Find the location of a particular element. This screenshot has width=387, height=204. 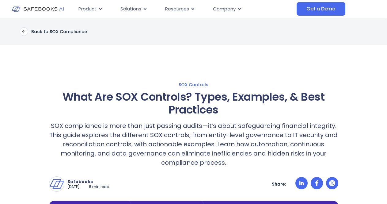

span: Solutions is located at coordinates (131, 9).